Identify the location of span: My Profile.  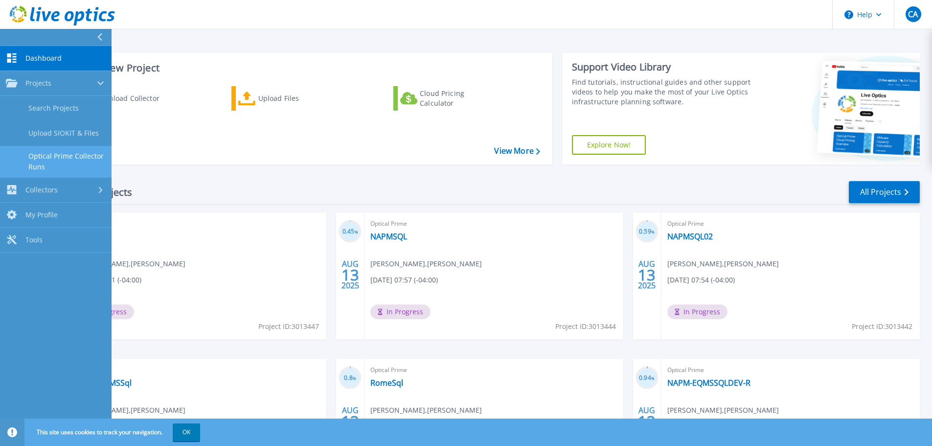
(42, 215).